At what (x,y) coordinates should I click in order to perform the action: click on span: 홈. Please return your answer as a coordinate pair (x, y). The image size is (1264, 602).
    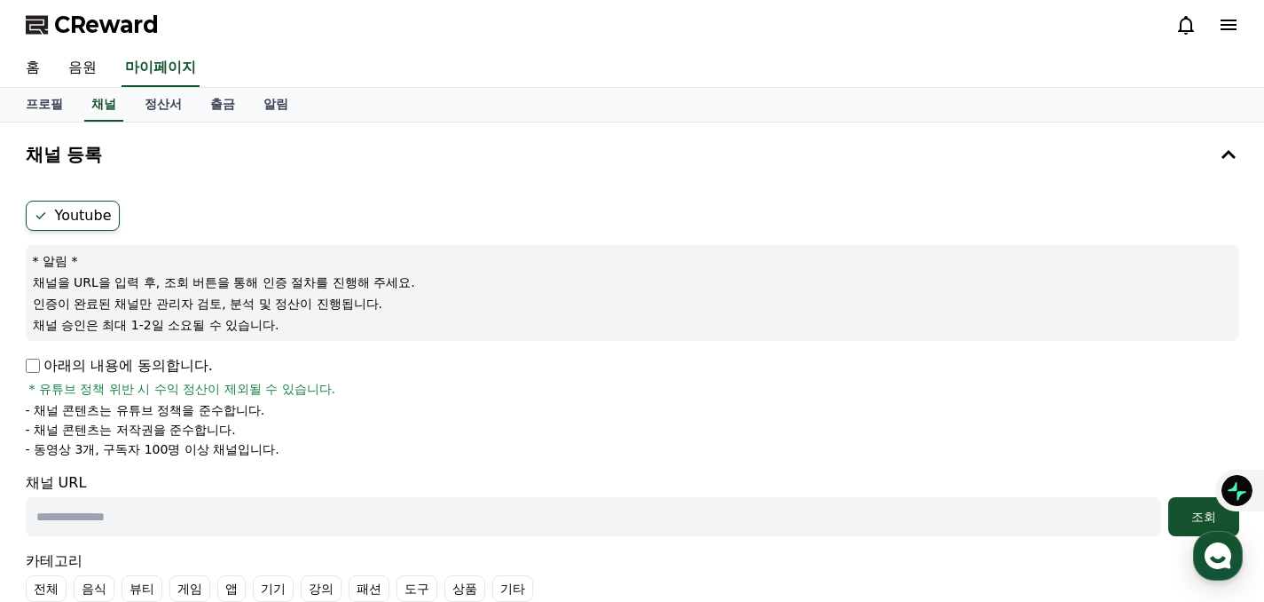
    Looking at the image, I should click on (61, 488).